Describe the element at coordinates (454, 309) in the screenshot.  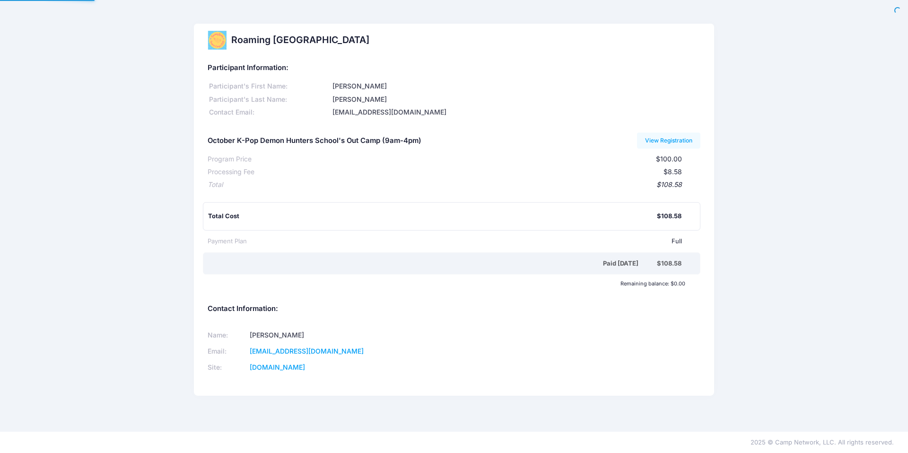
I see `h5: Contact Information:` at that location.